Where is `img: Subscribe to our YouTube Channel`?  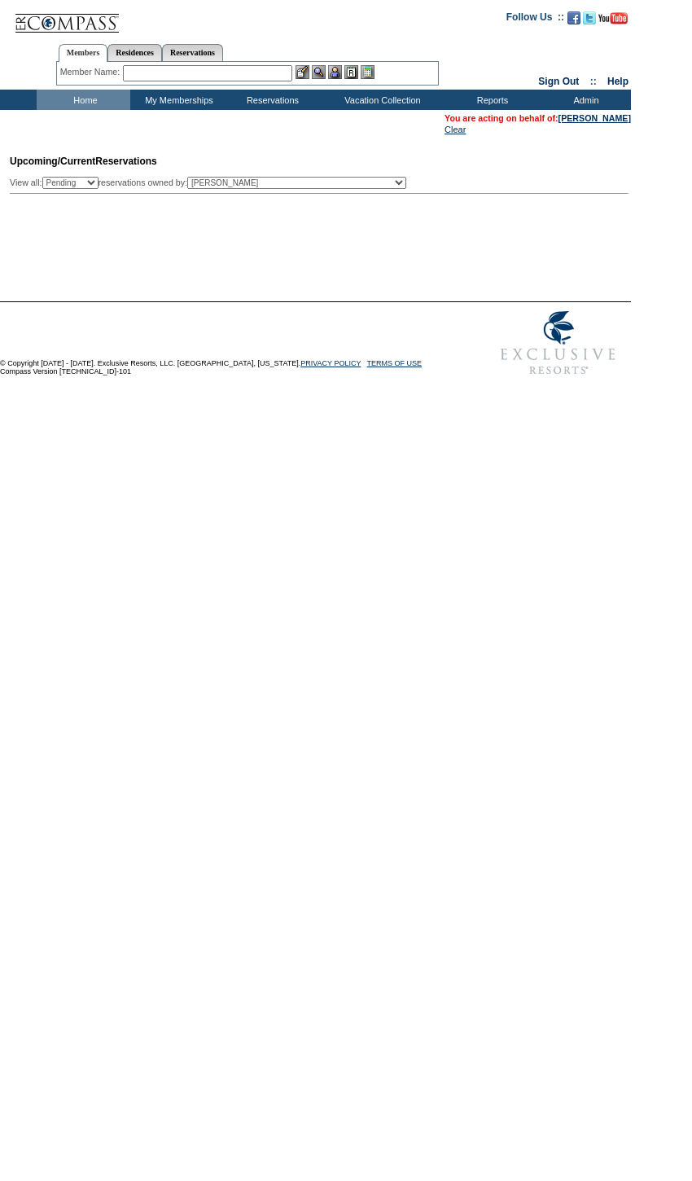 img: Subscribe to our YouTube Channel is located at coordinates (613, 18).